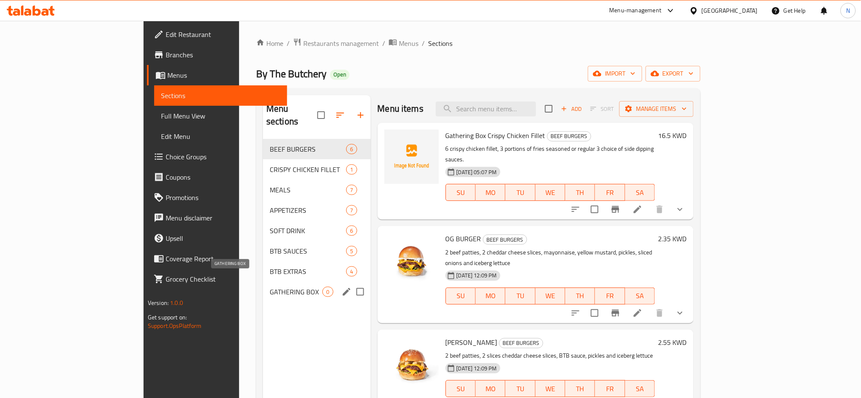 The image size is (861, 398). What do you see at coordinates (221, 116) in the screenshot?
I see `span: Full Menu View` at bounding box center [221, 116].